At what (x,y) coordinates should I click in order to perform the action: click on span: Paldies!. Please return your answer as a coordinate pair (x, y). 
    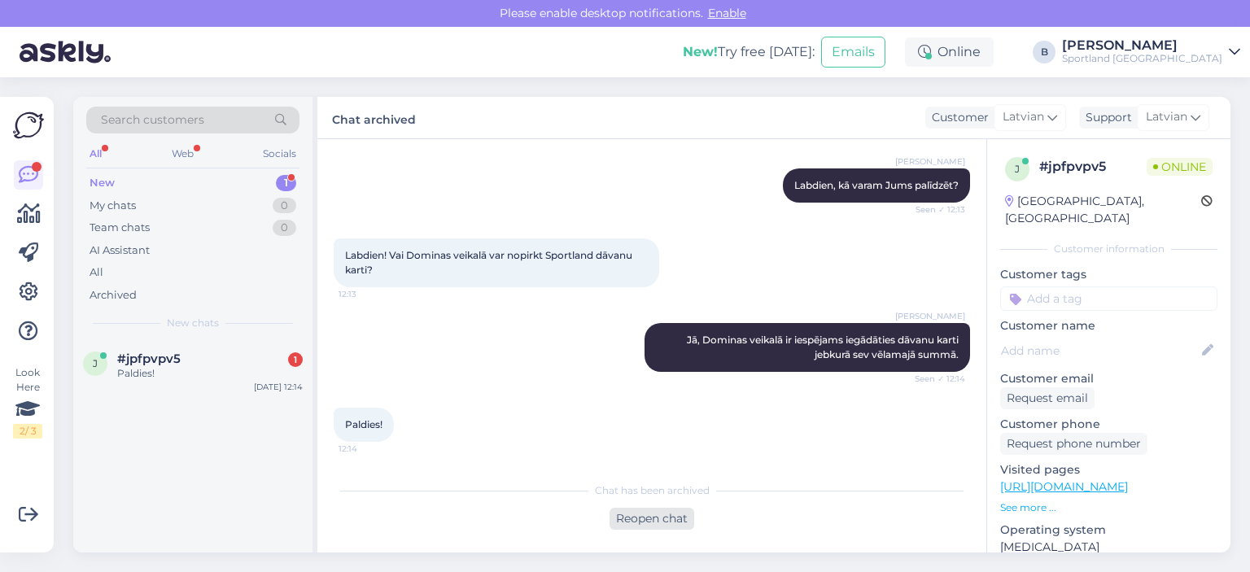
    Looking at the image, I should click on (364, 424).